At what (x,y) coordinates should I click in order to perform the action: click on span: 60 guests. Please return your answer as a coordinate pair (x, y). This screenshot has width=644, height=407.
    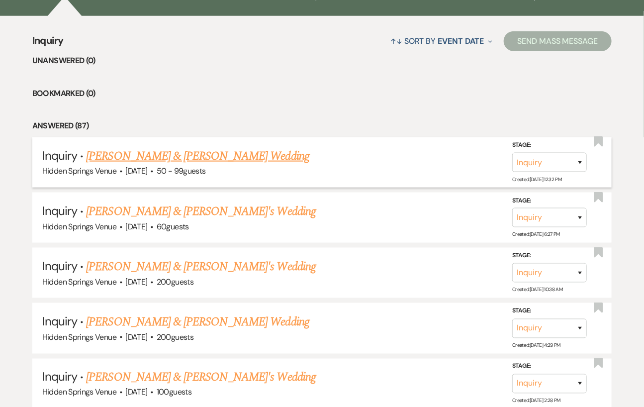
    Looking at the image, I should click on (173, 226).